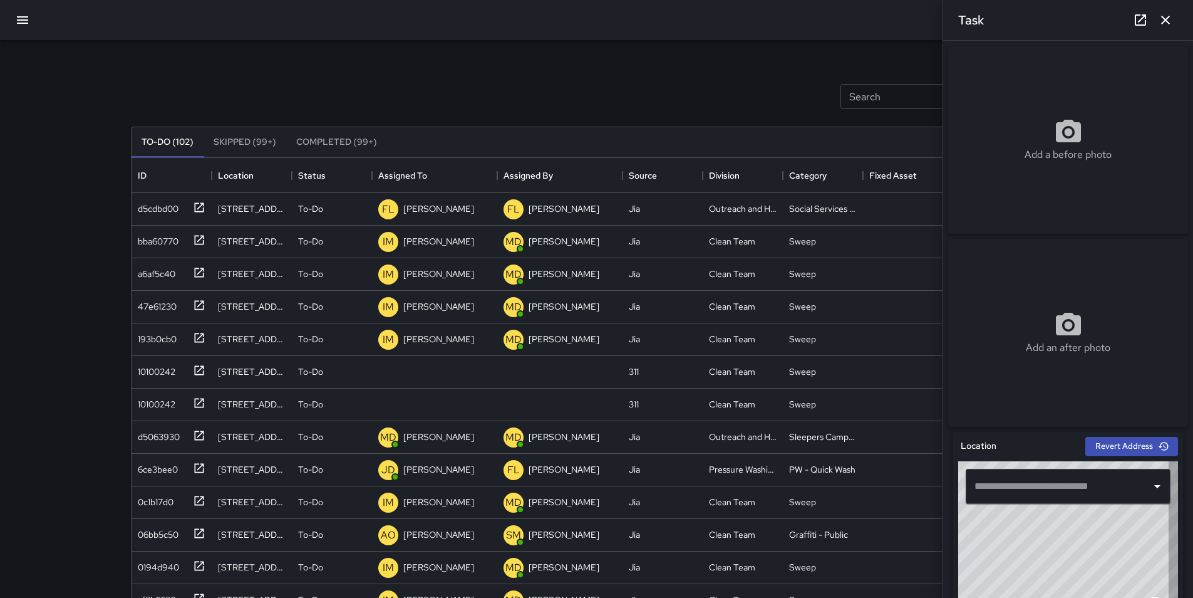 This screenshot has height=598, width=1193. I want to click on div: ID, so click(172, 175).